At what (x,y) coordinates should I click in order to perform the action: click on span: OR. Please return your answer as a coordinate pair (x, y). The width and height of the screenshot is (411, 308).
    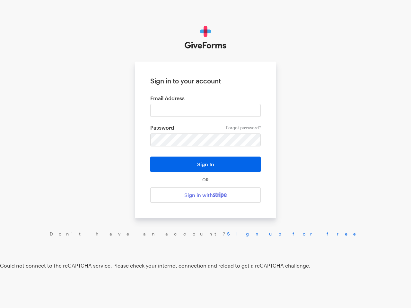
    Looking at the image, I should click on (206, 180).